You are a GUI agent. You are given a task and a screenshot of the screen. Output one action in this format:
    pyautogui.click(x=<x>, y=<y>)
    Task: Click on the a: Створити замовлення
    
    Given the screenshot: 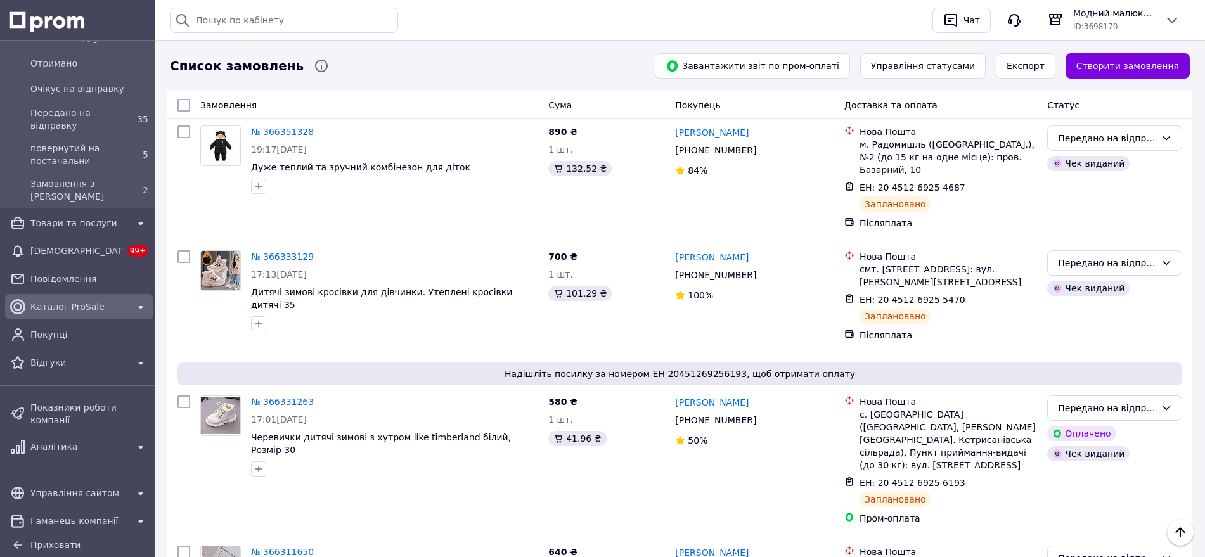 What is the action you would take?
    pyautogui.click(x=1128, y=66)
    